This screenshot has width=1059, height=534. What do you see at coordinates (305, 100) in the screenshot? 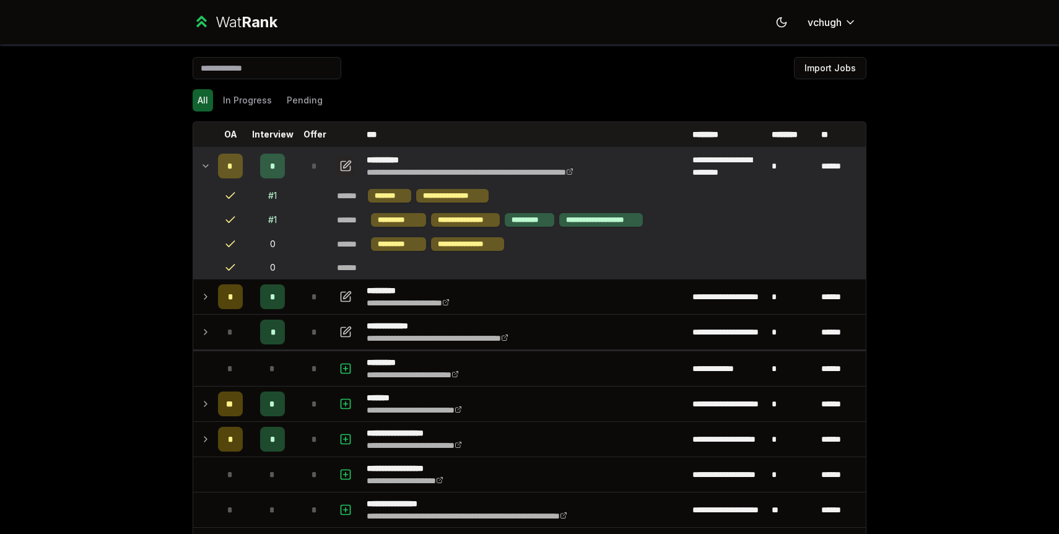
I see `button: Pending` at bounding box center [305, 100].